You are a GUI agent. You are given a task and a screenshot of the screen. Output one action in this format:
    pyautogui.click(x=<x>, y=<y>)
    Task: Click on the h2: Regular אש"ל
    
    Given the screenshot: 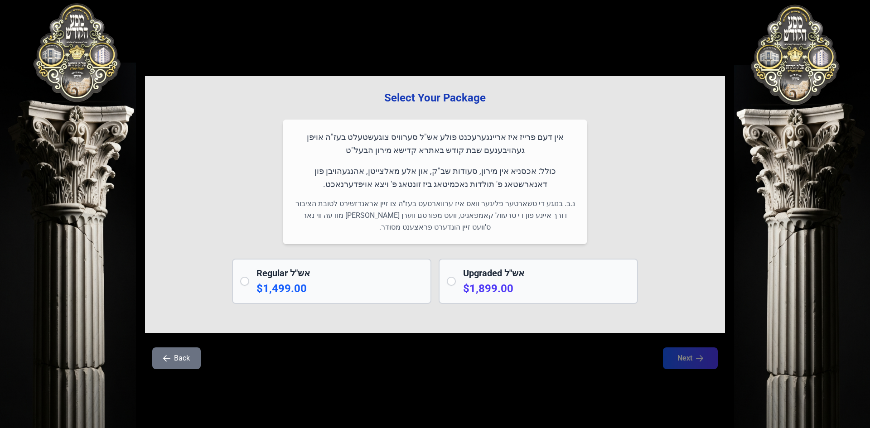 What is the action you would take?
    pyautogui.click(x=340, y=273)
    